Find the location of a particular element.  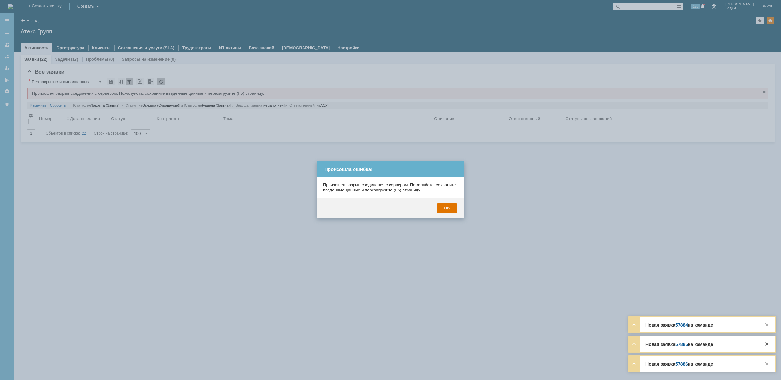

a: 57886 is located at coordinates (682, 364).